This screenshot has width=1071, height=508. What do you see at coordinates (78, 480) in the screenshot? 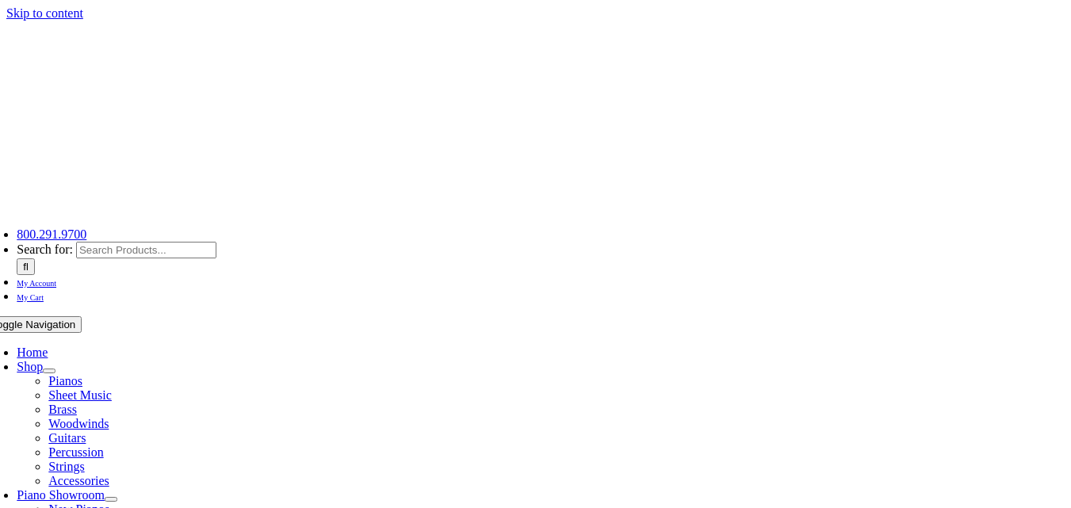
I see `span: Accessories` at bounding box center [78, 480].